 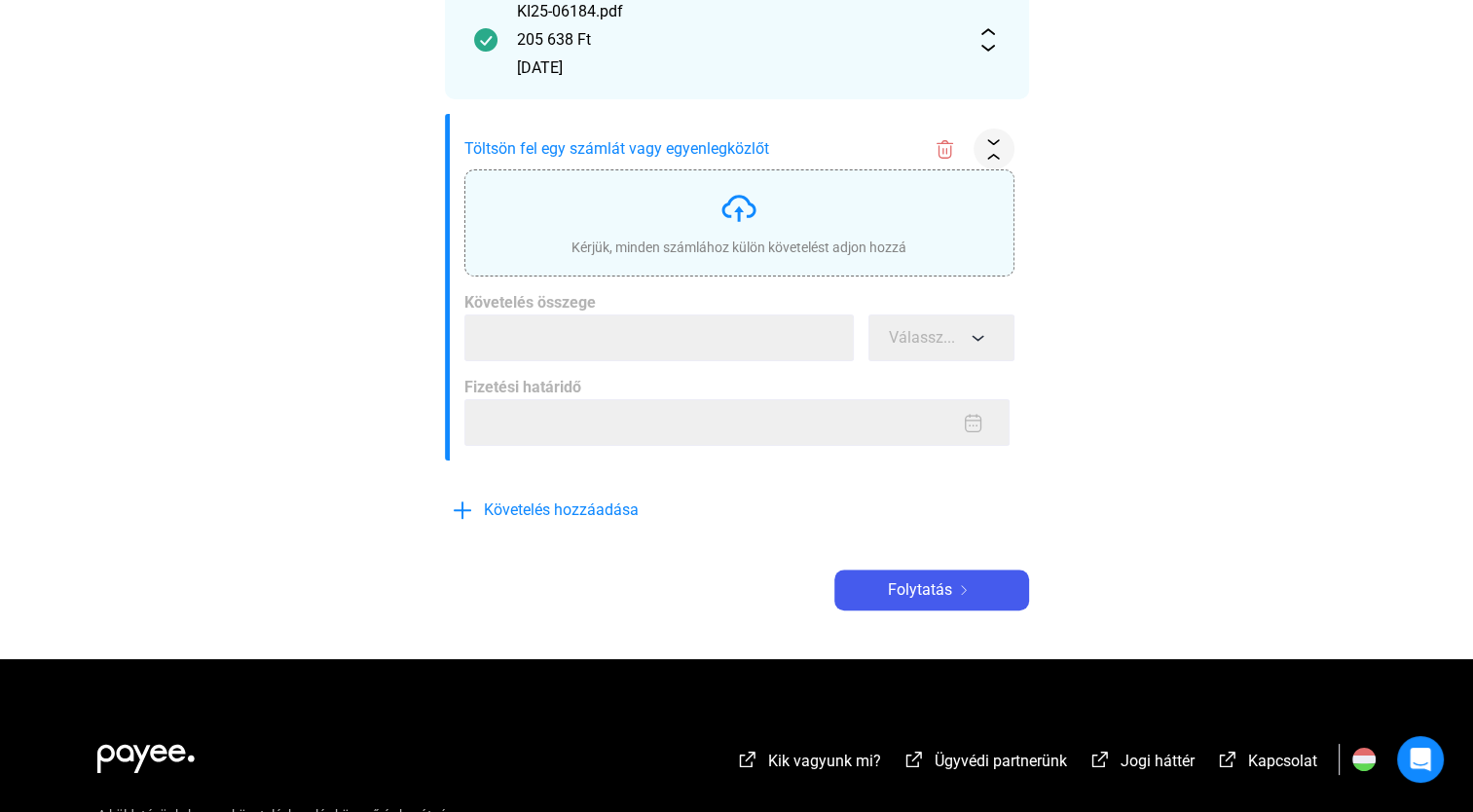 I want to click on div: Kérjük, minden számlához külön követelést adjon hozzá, so click(x=738, y=247).